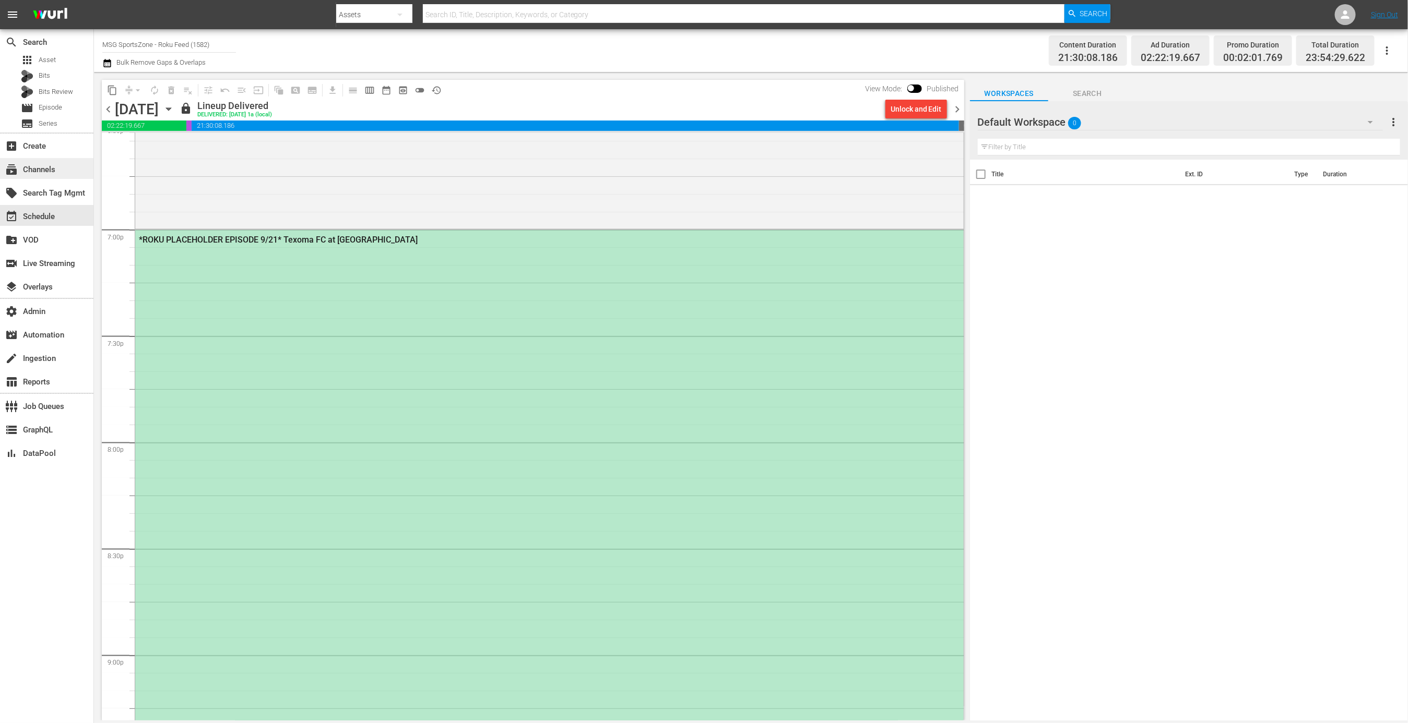 The width and height of the screenshot is (1408, 723). Describe the element at coordinates (171, 90) in the screenshot. I see `span: Select an event to delete` at that location.